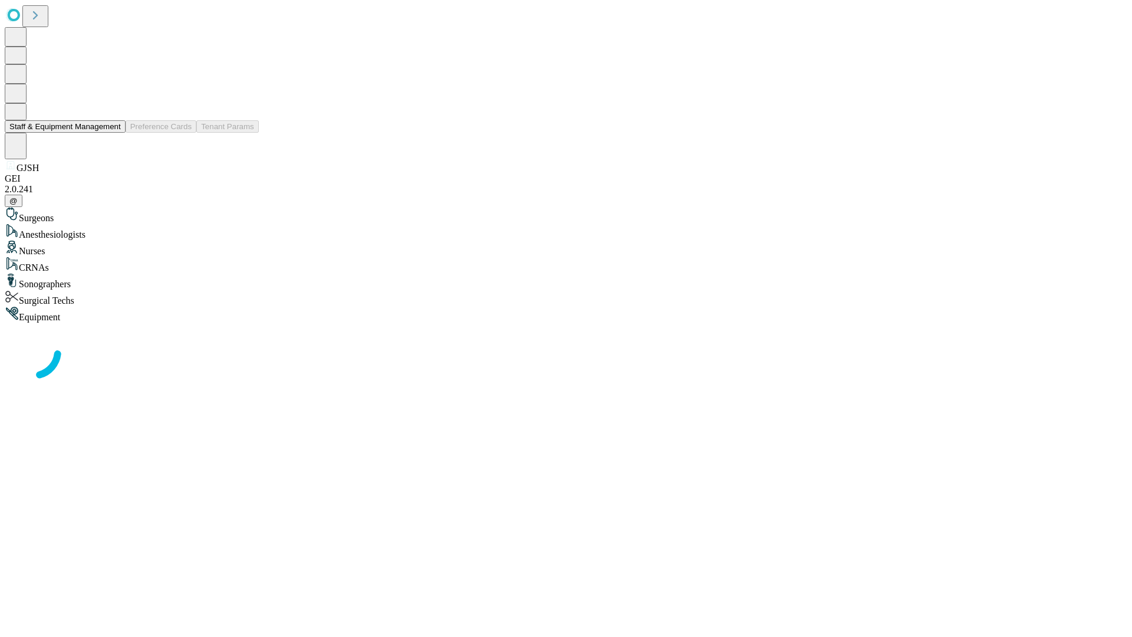  I want to click on button: Staff & Equipment Management, so click(65, 126).